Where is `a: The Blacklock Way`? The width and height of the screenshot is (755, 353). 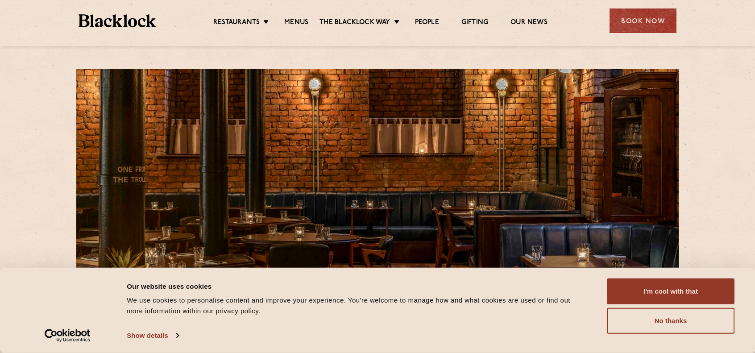 a: The Blacklock Way is located at coordinates (355, 23).